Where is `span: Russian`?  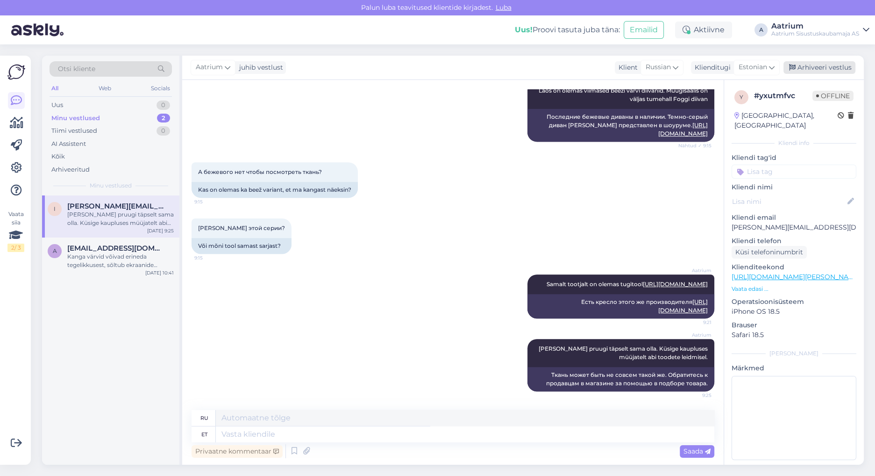
span: Russian is located at coordinates (658, 67).